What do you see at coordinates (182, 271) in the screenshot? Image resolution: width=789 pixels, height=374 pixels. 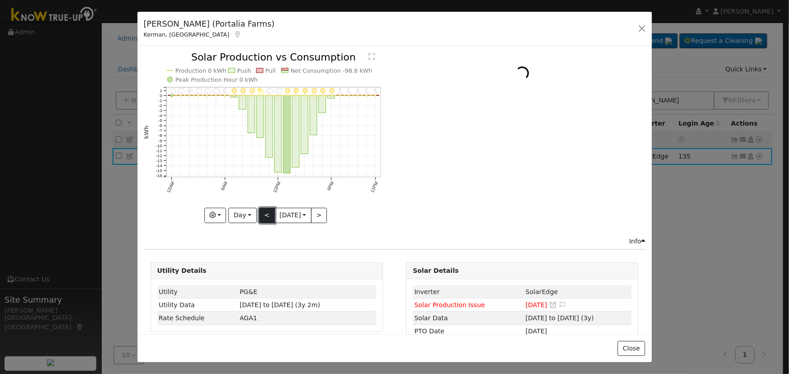 I see `strong: Utility Details` at bounding box center [182, 271].